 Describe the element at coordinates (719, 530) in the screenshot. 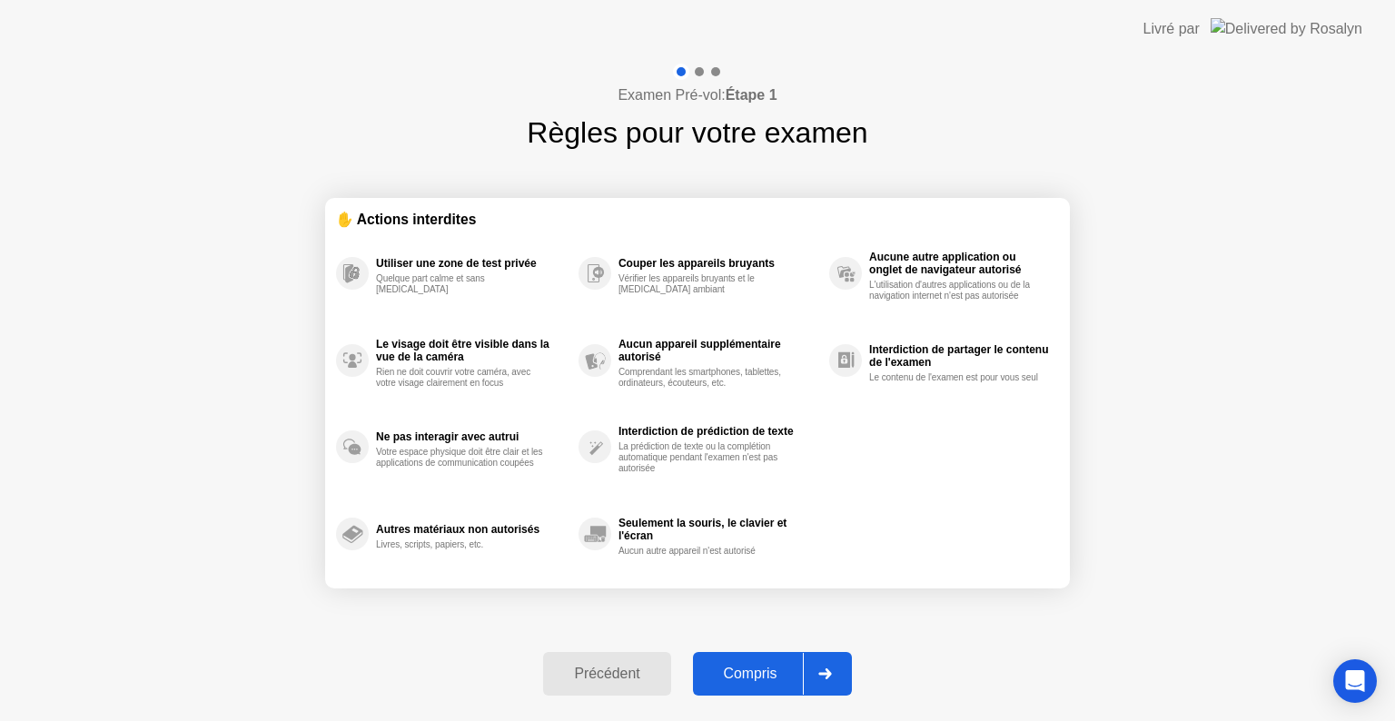

I see `div: Seulement la souris, le clavier et l'écran` at that location.